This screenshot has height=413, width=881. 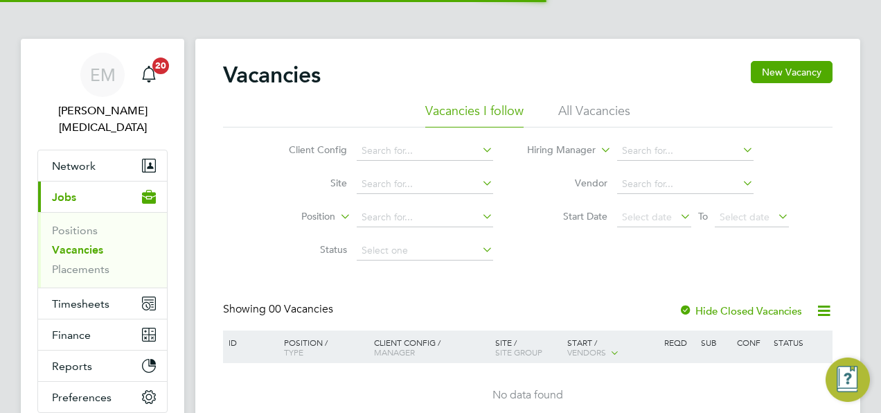 I want to click on span: Vendors, so click(x=587, y=352).